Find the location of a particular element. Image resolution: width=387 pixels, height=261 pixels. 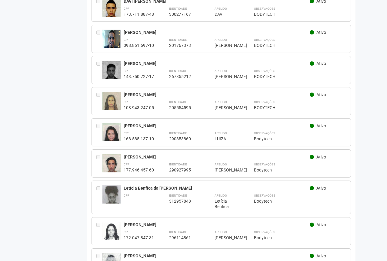

div: 312957848 is located at coordinates (184, 201).